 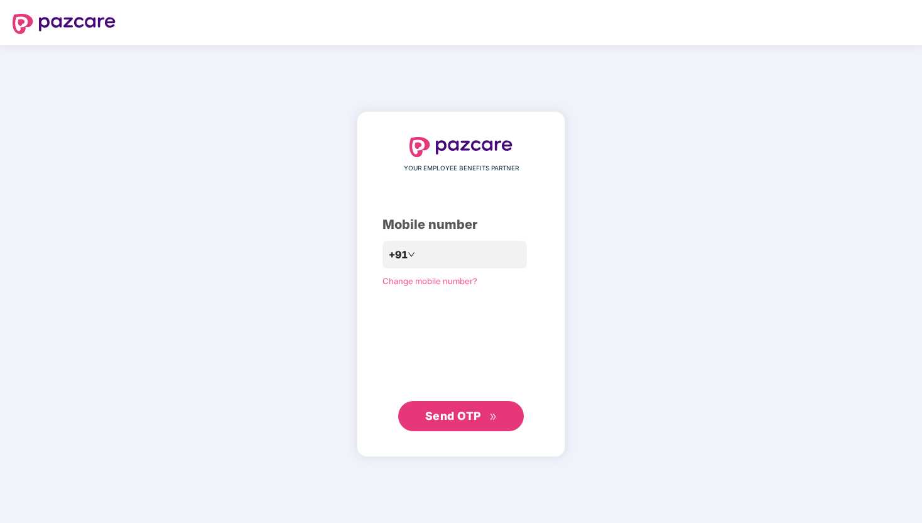 I want to click on span: Send OTP, so click(x=453, y=415).